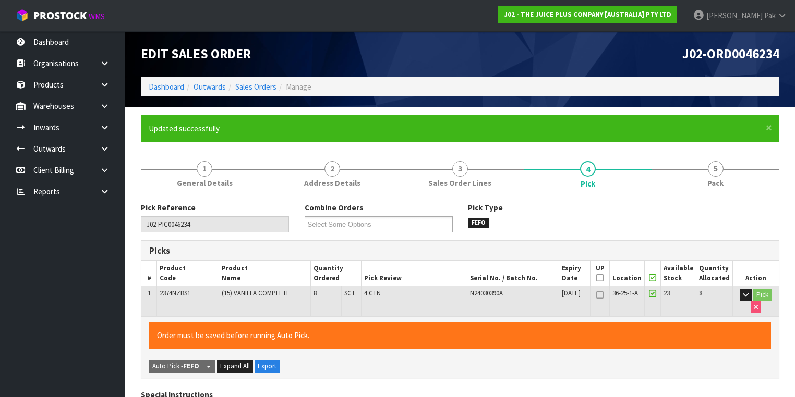  I want to click on th: Location, so click(627, 273).